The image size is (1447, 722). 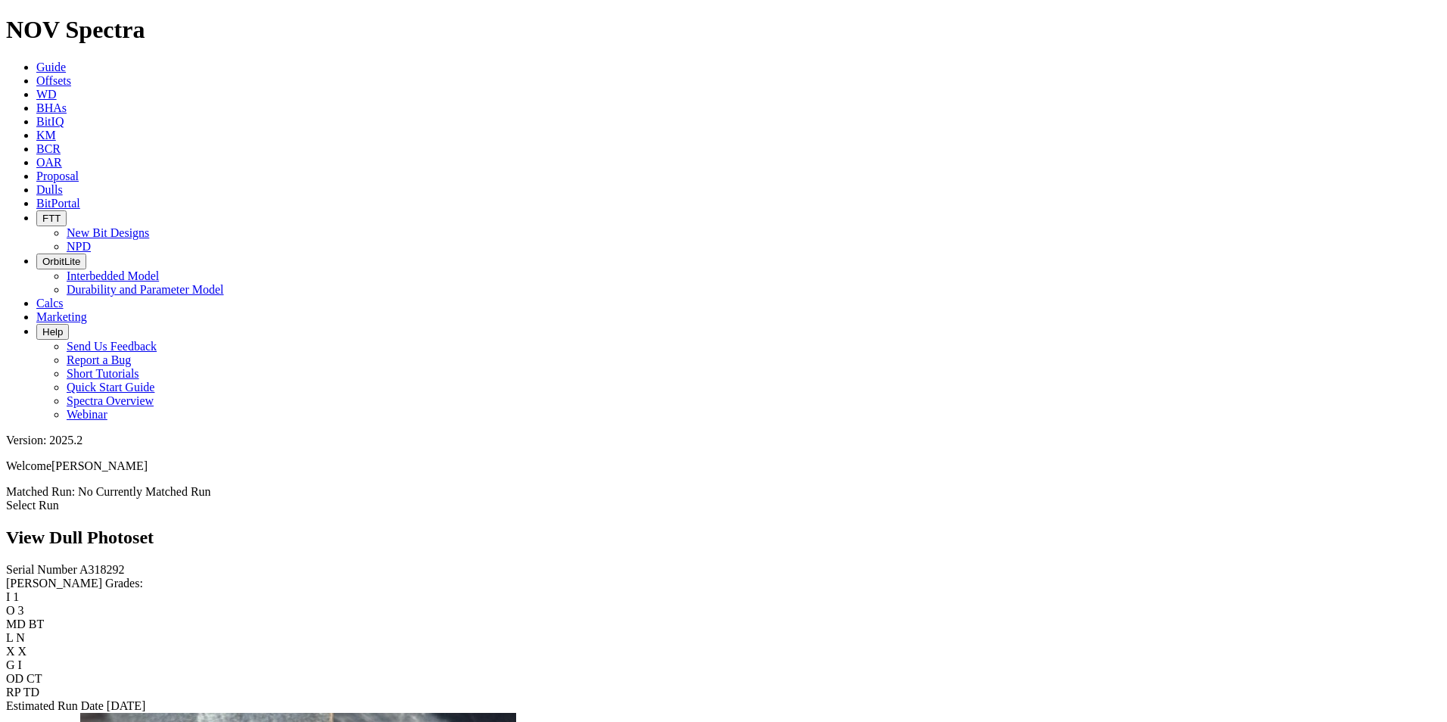 What do you see at coordinates (50, 121) in the screenshot?
I see `a: BitIQ` at bounding box center [50, 121].